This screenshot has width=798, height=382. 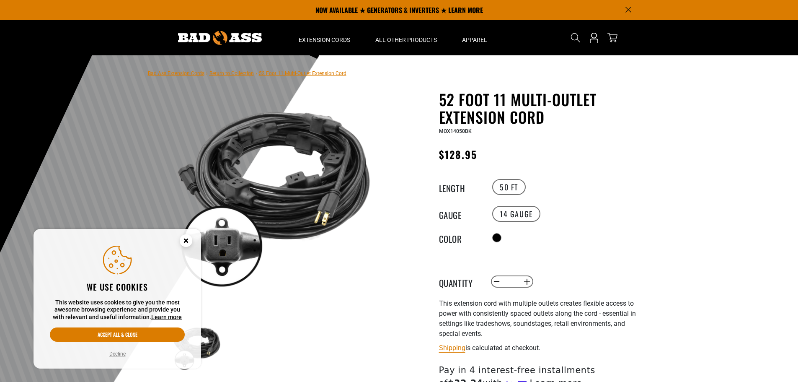 What do you see at coordinates (274, 193) in the screenshot?
I see `img: black` at bounding box center [274, 193].